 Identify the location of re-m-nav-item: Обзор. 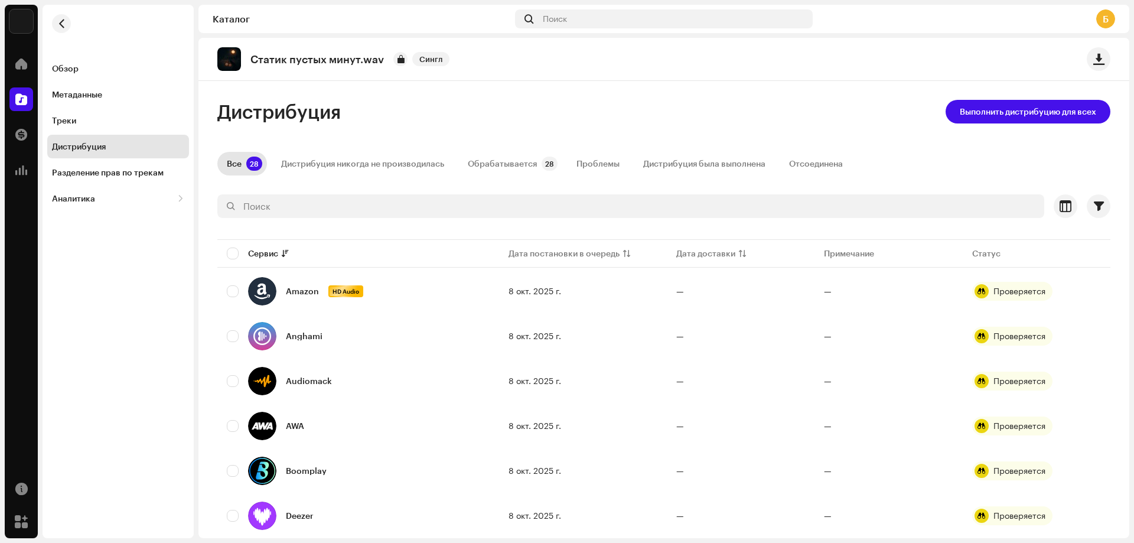
(118, 68).